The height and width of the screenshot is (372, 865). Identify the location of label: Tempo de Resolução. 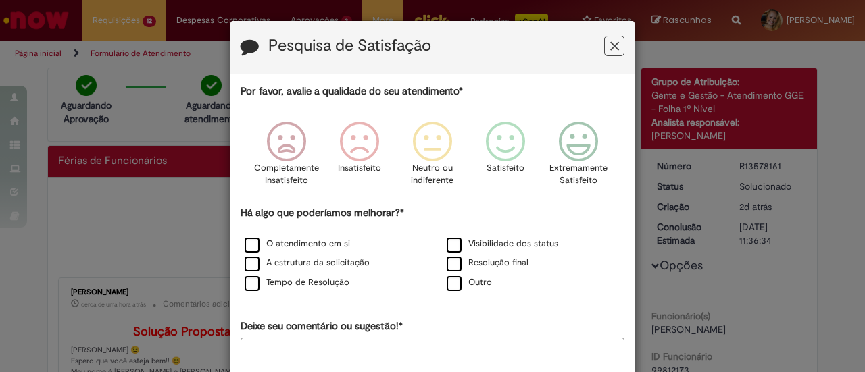
(297, 282).